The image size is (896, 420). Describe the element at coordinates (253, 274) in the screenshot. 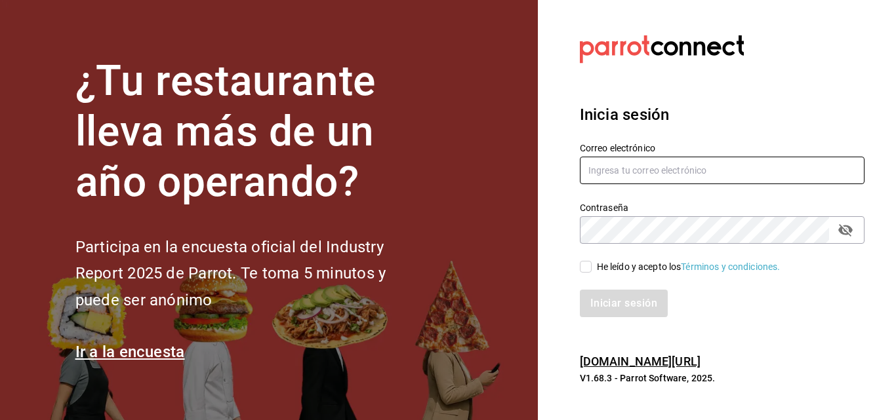

I see `h2: Participa en la encuesta oficial del Industry Report 2025 de Parrot. Te toma 5 minutos y puede se...` at that location.